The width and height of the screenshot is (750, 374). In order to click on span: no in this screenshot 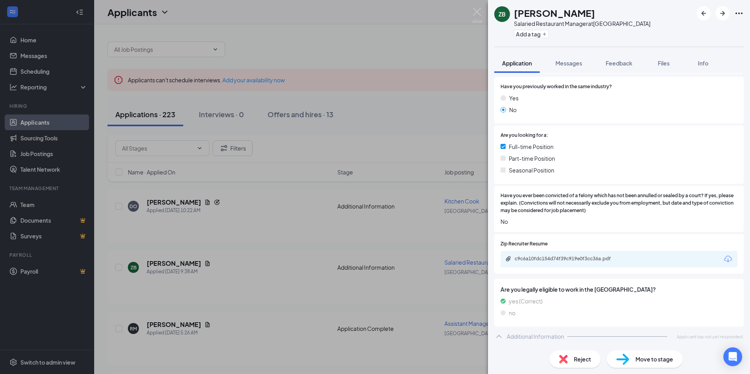, I will do `click(512, 313)`.